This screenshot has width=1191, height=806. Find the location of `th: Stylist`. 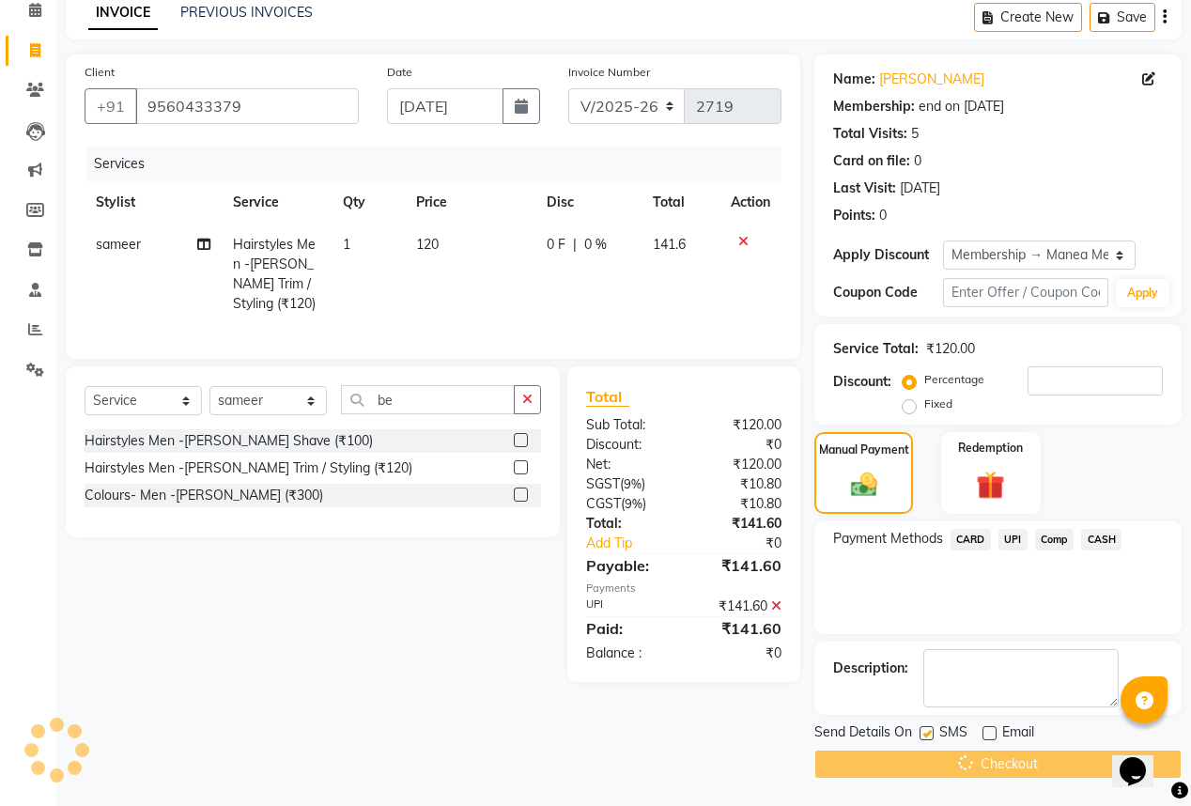

th: Stylist is located at coordinates (153, 202).